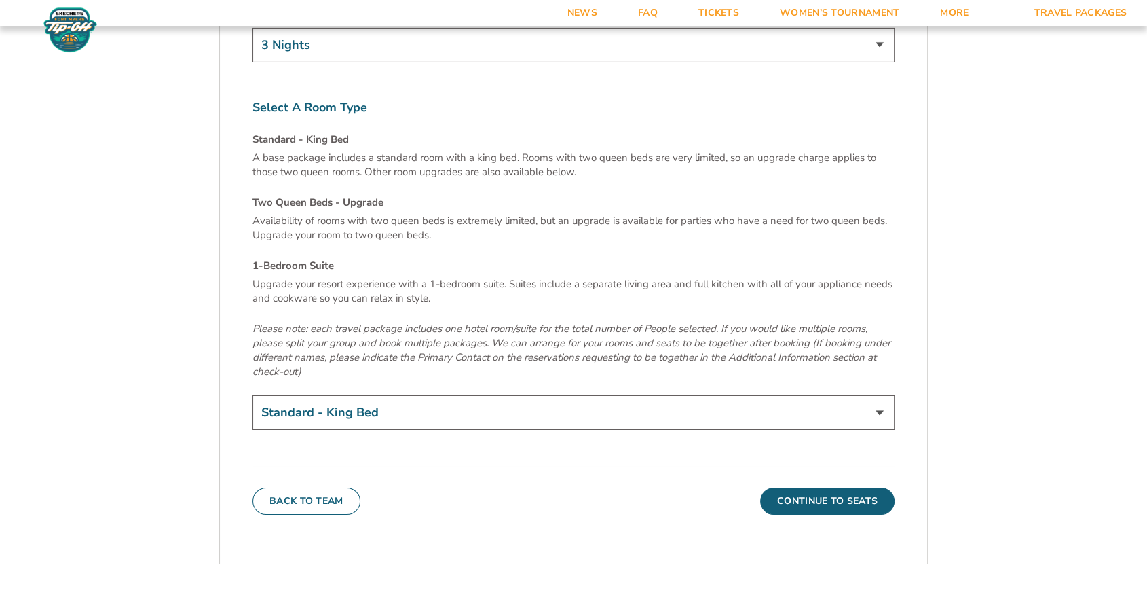  Describe the element at coordinates (574, 165) in the screenshot. I see `p: A base package includes a standard room with a king bed. Rooms with two queen beds are very limit...` at that location.